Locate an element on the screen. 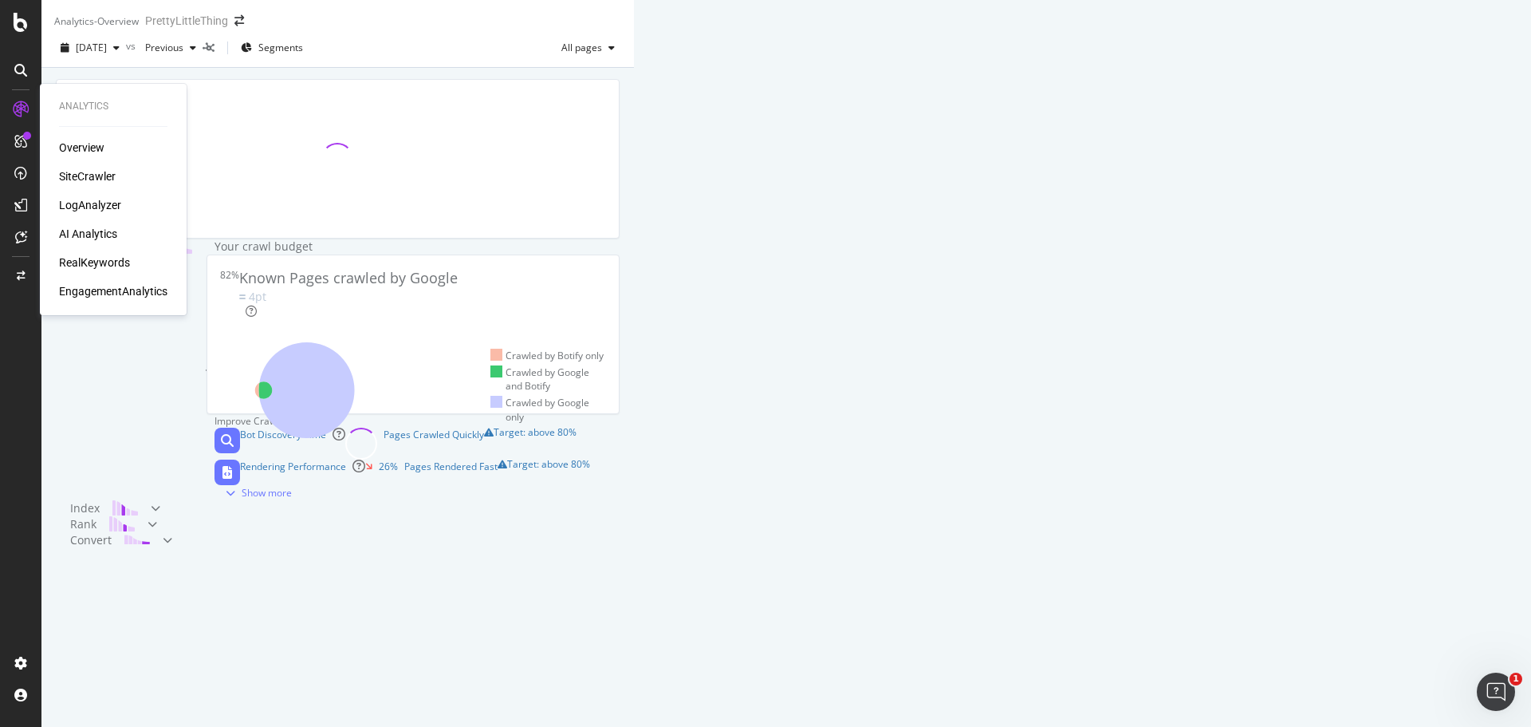 This screenshot has width=1531, height=727. a: Overview is located at coordinates (81, 148).